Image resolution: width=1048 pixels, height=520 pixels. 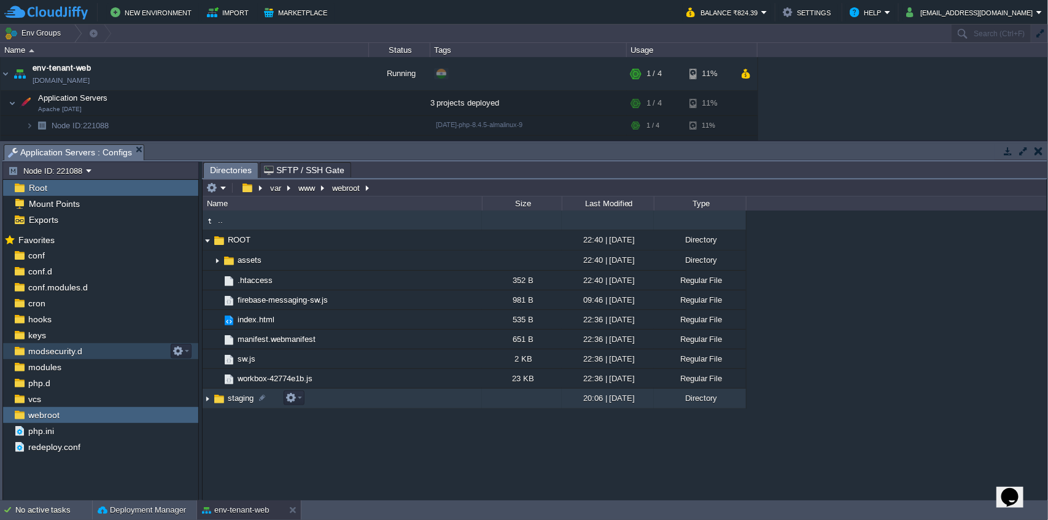 What do you see at coordinates (522, 300) in the screenshot?
I see `div: 981 B` at bounding box center [522, 300].